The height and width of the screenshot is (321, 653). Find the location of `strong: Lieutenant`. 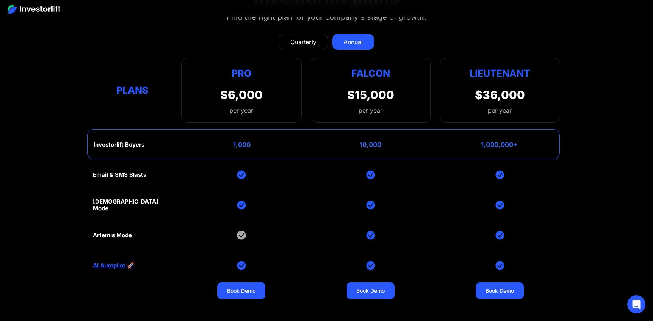

strong: Lieutenant is located at coordinates (500, 73).